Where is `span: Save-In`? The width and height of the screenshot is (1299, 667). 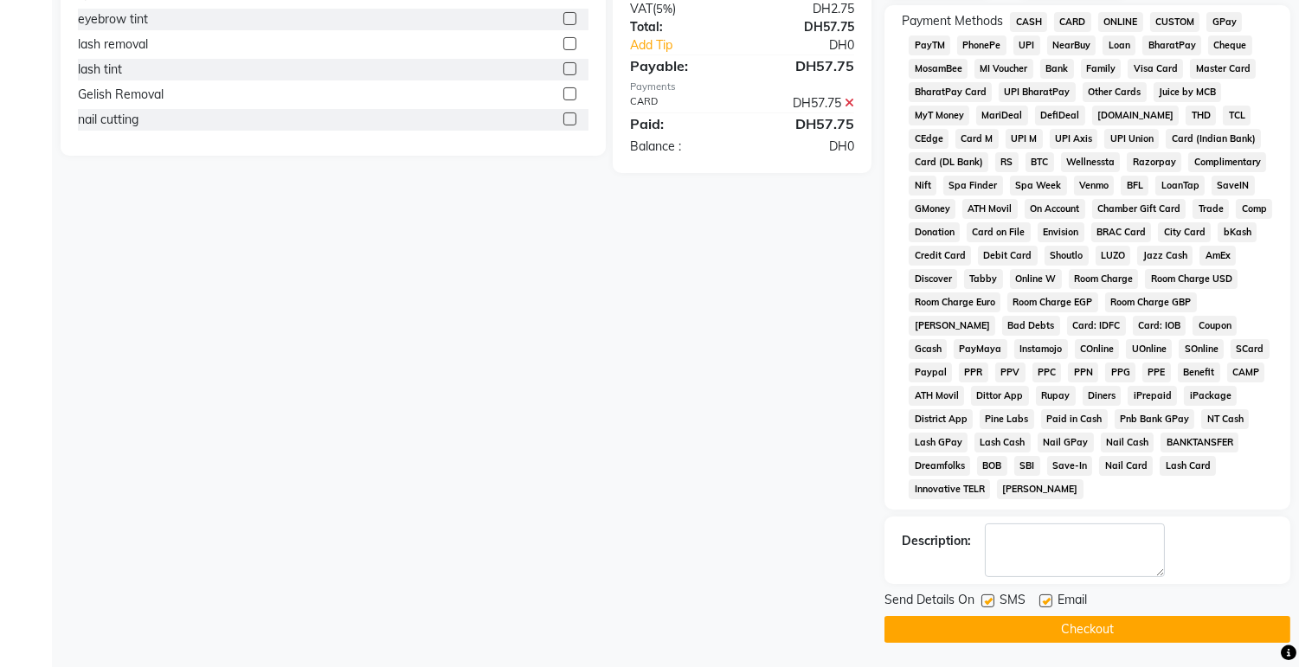 span: Save-In is located at coordinates (1069, 466).